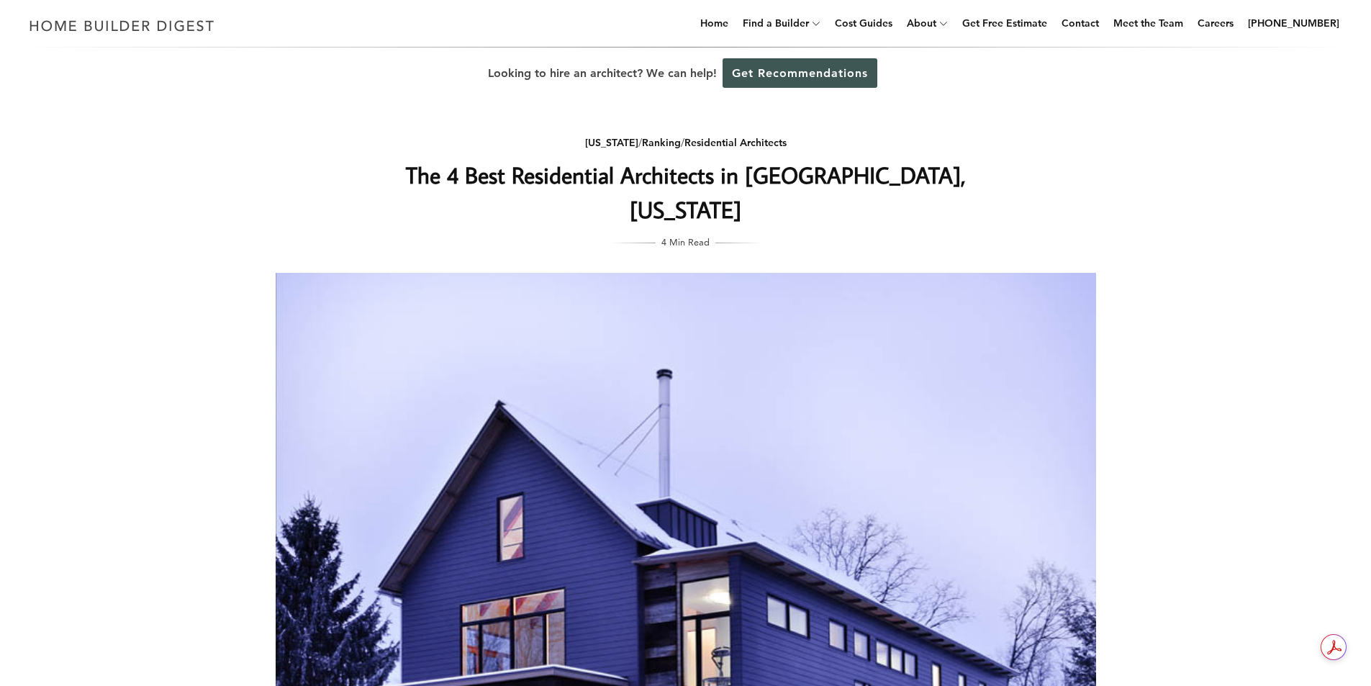  What do you see at coordinates (122, 25) in the screenshot?
I see `img: Home Builder Digest` at bounding box center [122, 25].